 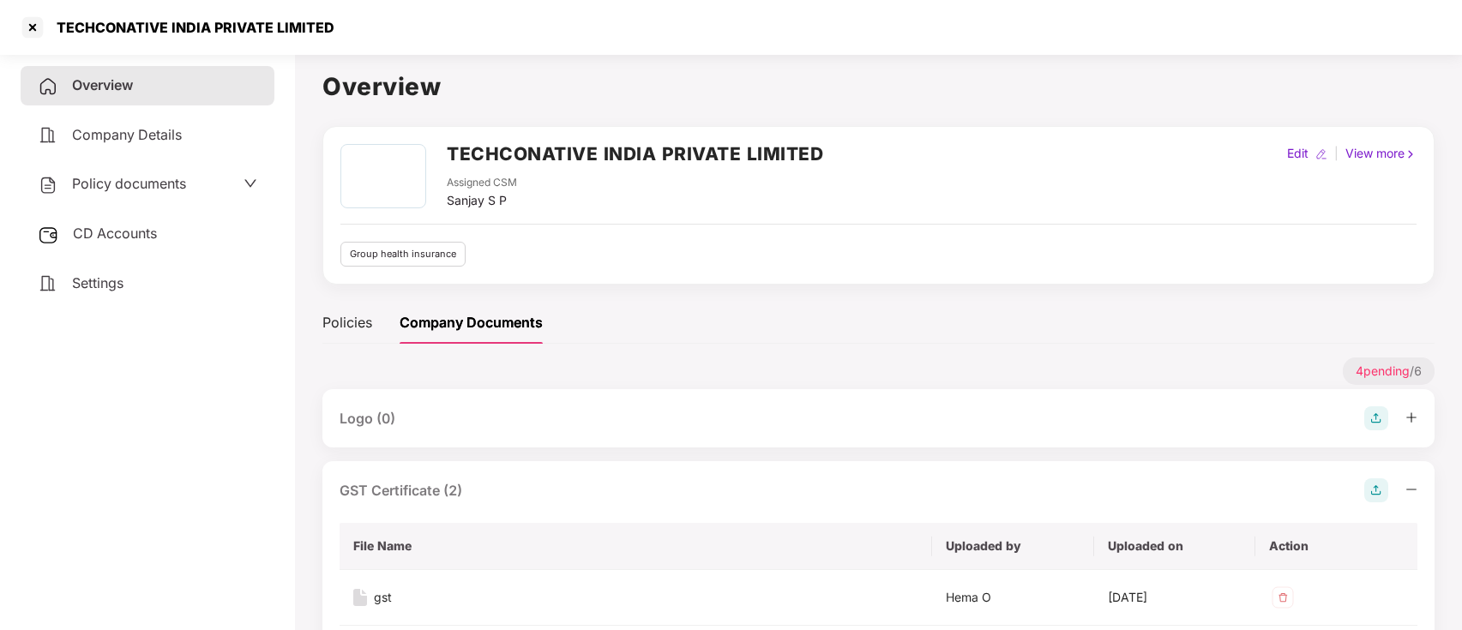 I want to click on div: Company Documents, so click(x=471, y=322).